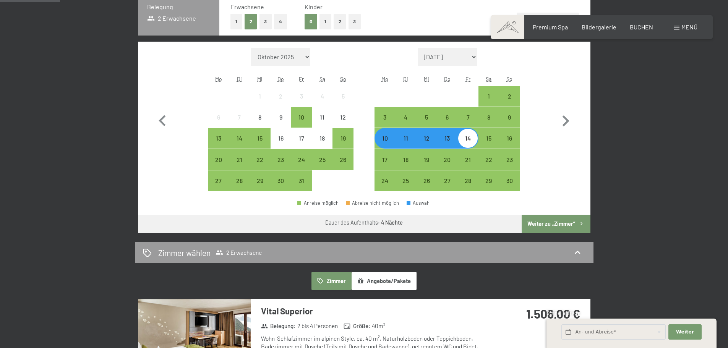  I want to click on div: 16, so click(281, 145).